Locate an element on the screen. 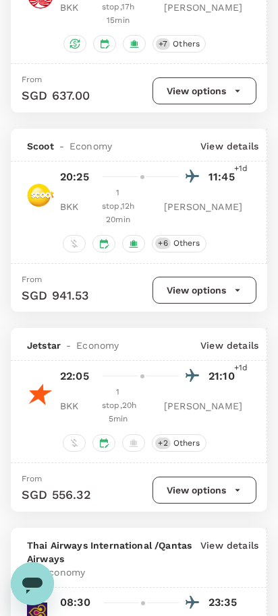  div: +7Others is located at coordinates (179, 44).